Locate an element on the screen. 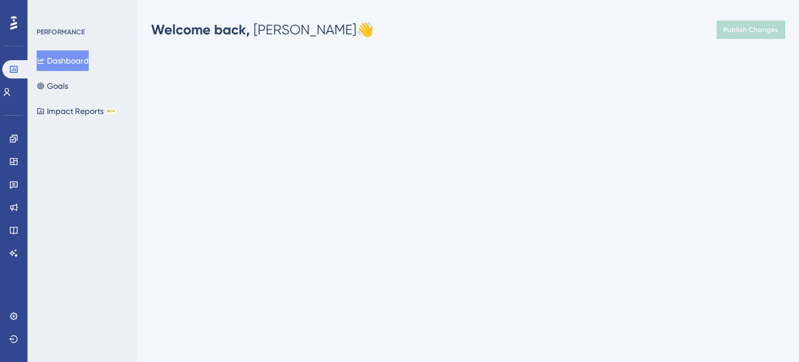 This screenshot has height=362, width=799. button: Dashboard is located at coordinates (62, 61).